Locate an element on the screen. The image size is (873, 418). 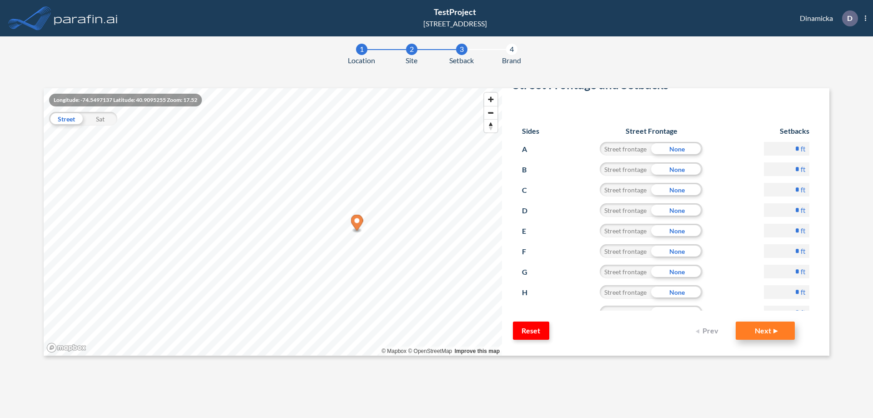
span: Brand is located at coordinates (512, 60).